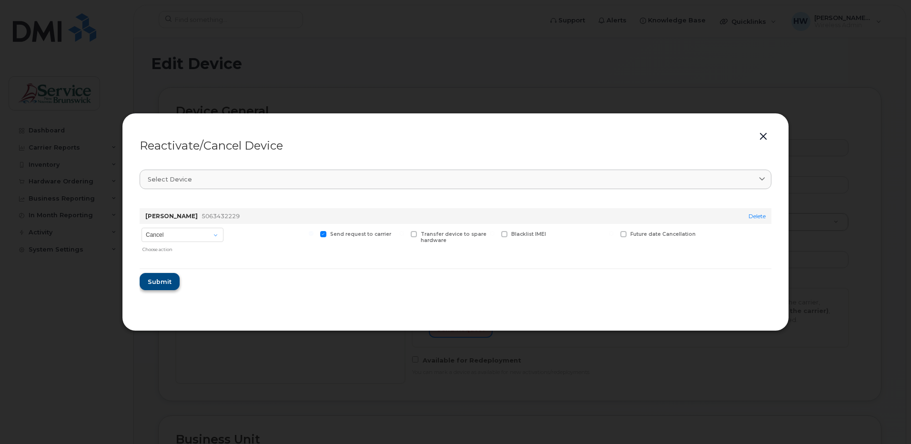 Image resolution: width=911 pixels, height=444 pixels. I want to click on a: Select device, so click(455, 179).